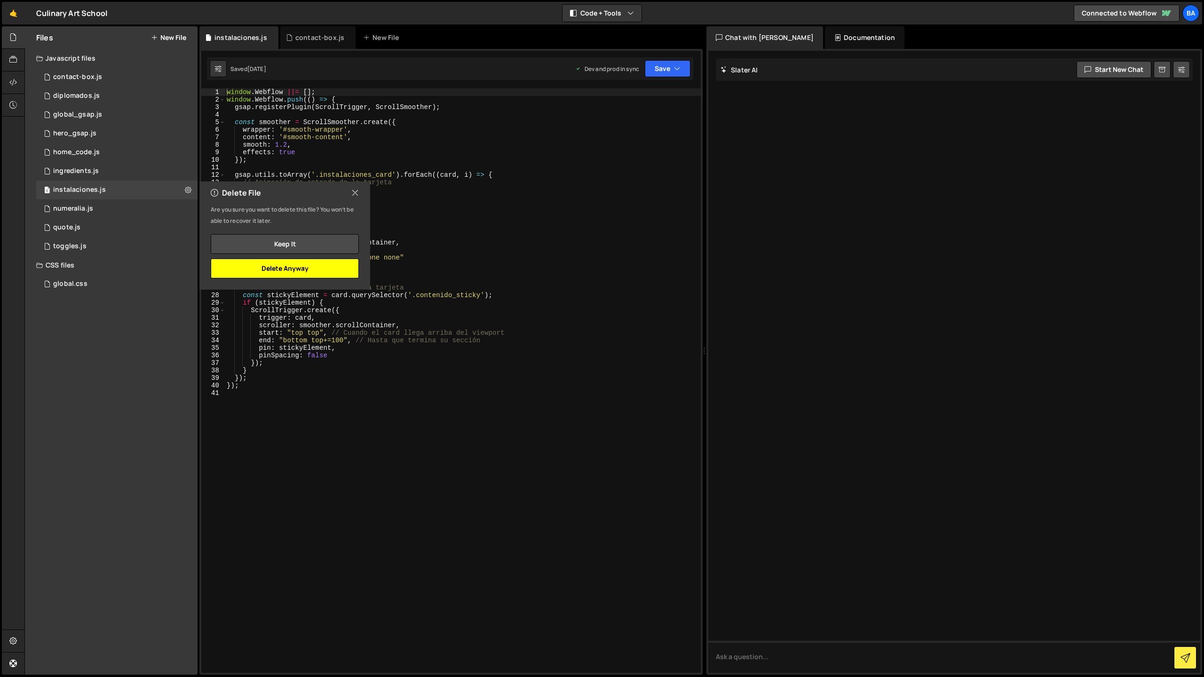 The image size is (1204, 677). Describe the element at coordinates (602, 13) in the screenshot. I see `button: Code + Tools` at that location.